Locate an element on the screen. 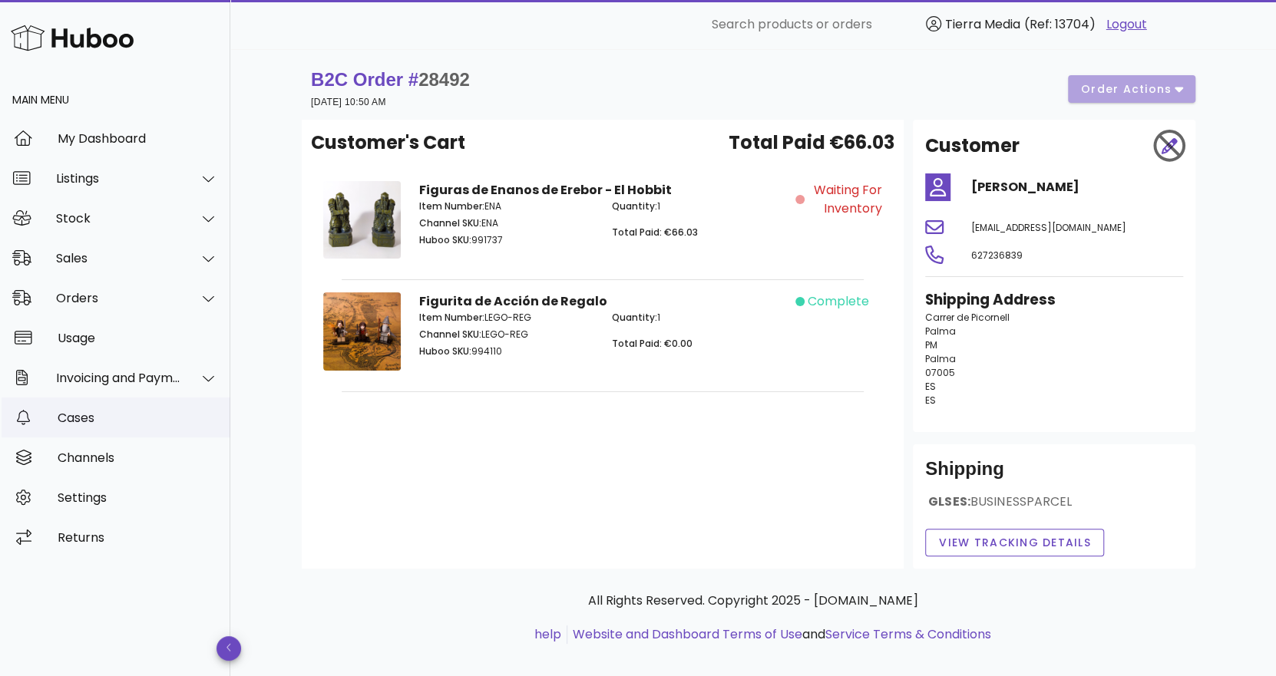 This screenshot has height=676, width=1276. span: Tierra Media is located at coordinates (982, 24).